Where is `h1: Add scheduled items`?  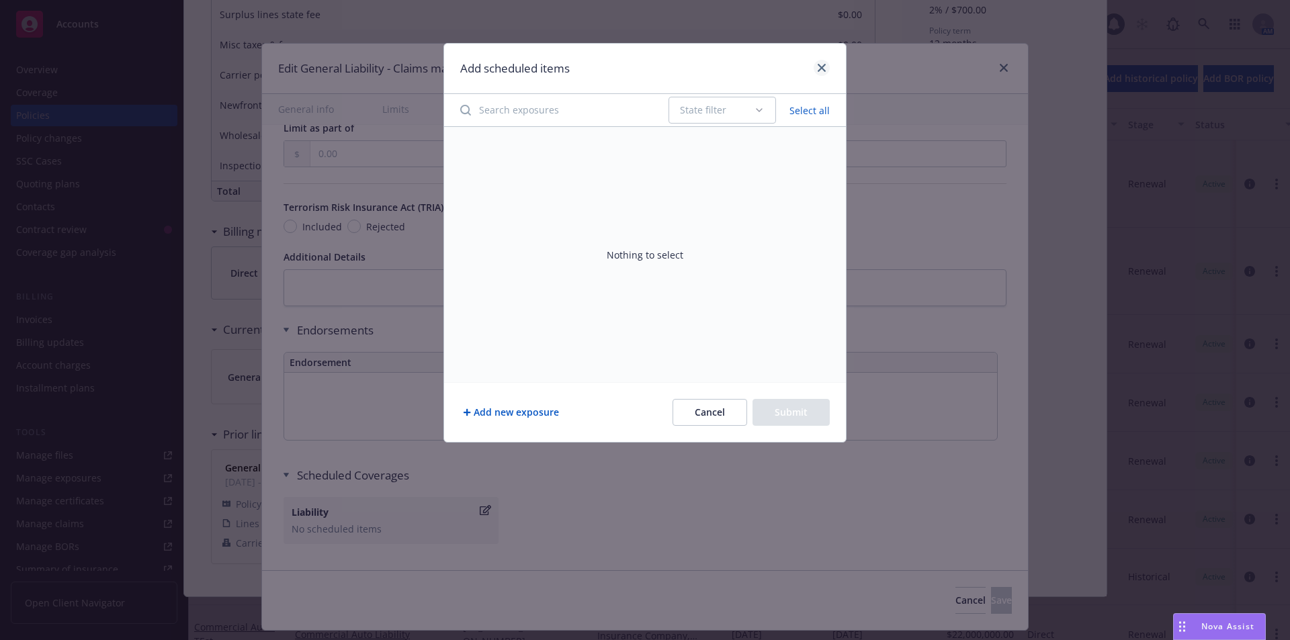 h1: Add scheduled items is located at coordinates (515, 69).